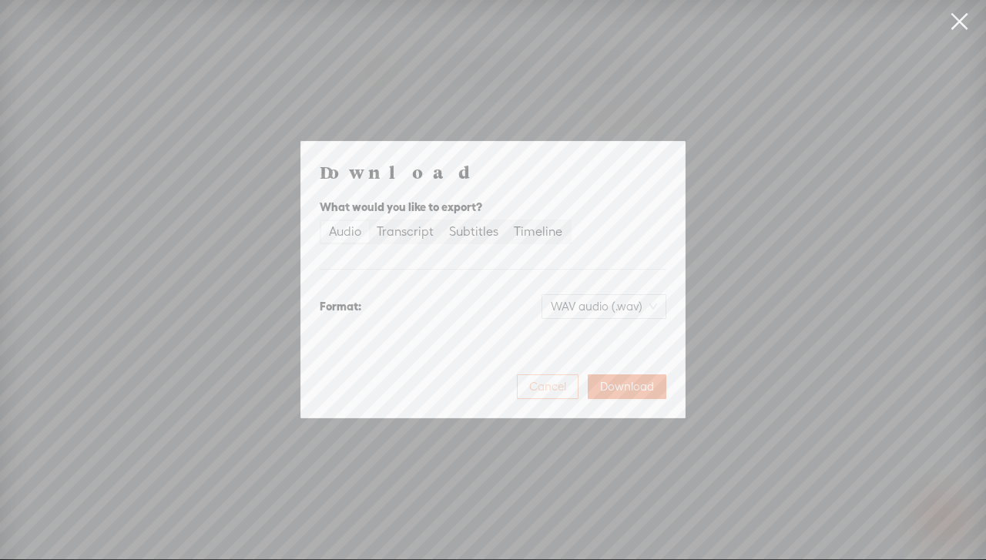 Image resolution: width=986 pixels, height=560 pixels. What do you see at coordinates (493, 207) in the screenshot?
I see `div: What would you like to export?` at bounding box center [493, 207].